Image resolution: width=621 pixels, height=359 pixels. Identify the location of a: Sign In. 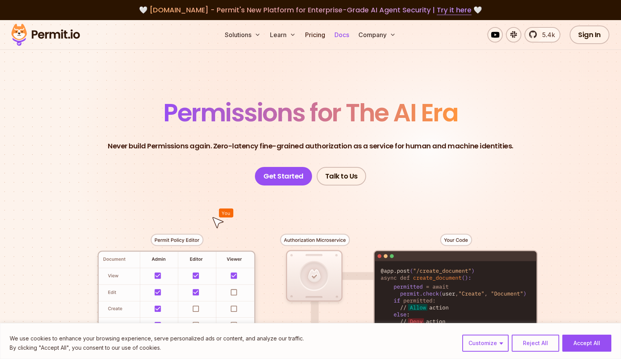
(589, 35).